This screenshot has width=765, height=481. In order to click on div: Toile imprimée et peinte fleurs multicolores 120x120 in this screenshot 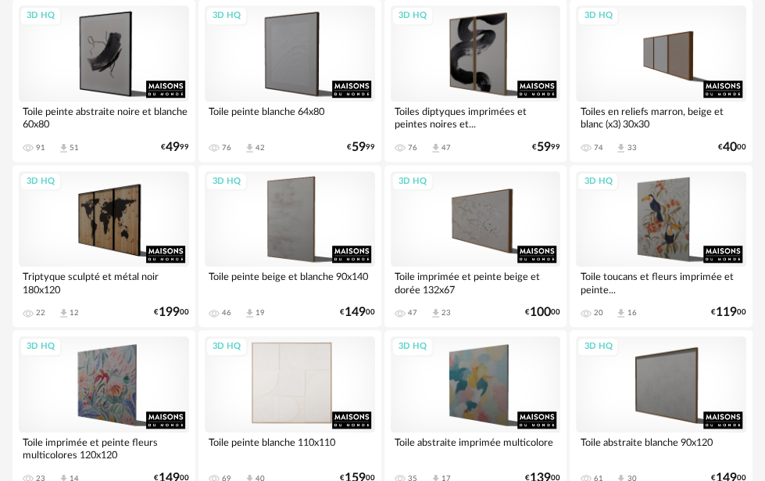, I will do `click(104, 448)`.